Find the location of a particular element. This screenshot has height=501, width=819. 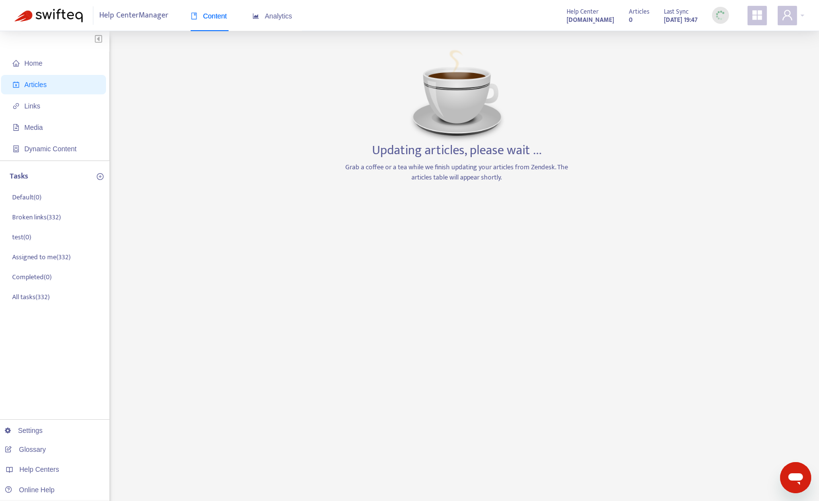

p: test ( 0 ) is located at coordinates (21, 237).